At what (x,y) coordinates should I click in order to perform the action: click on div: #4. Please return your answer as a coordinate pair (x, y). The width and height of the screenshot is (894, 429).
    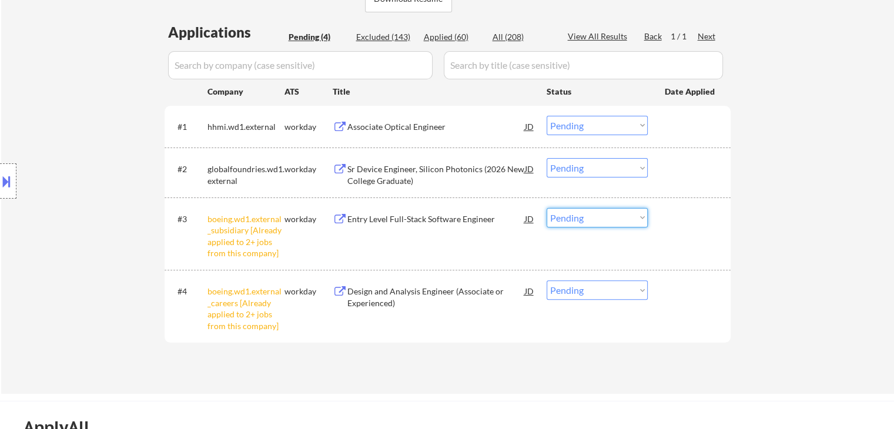
    Looking at the image, I should click on (188, 292).